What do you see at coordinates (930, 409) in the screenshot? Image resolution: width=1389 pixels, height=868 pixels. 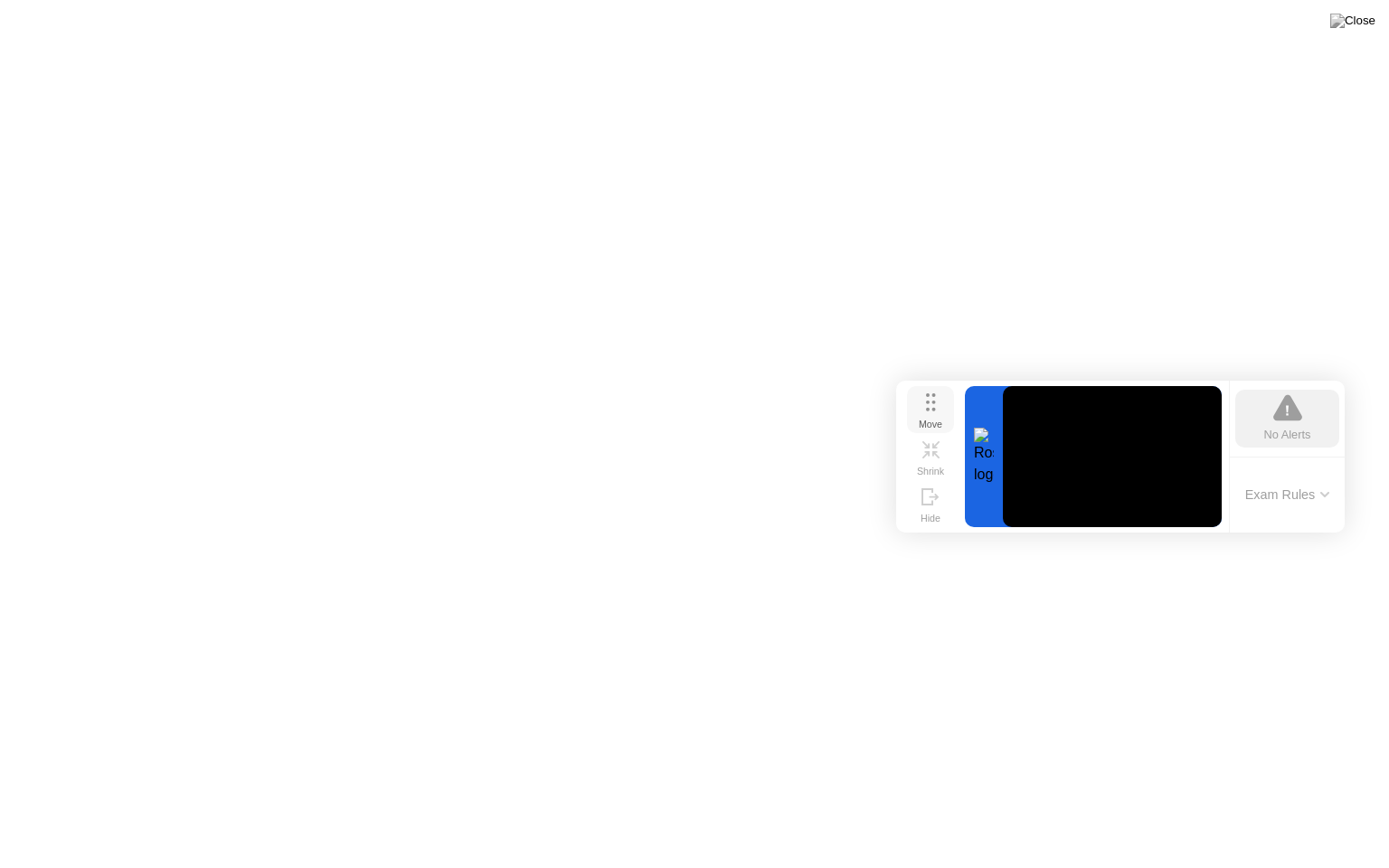 I see `button: Move` at bounding box center [930, 409].